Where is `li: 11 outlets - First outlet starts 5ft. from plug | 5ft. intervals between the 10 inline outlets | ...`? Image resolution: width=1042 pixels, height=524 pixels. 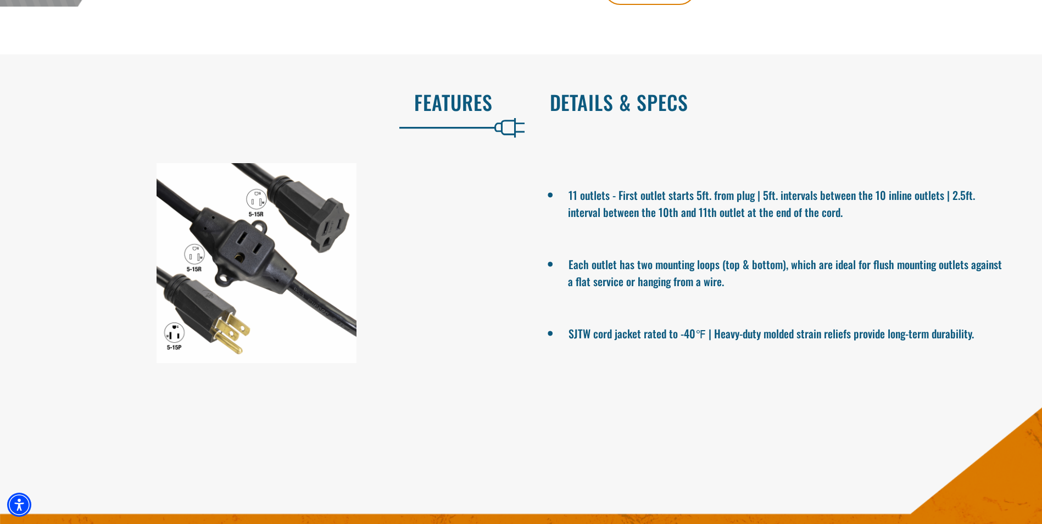
li: 11 outlets - First outlet starts 5ft. from plug | 5ft. intervals between the 10 inline outlets | ... is located at coordinates (786, 202).